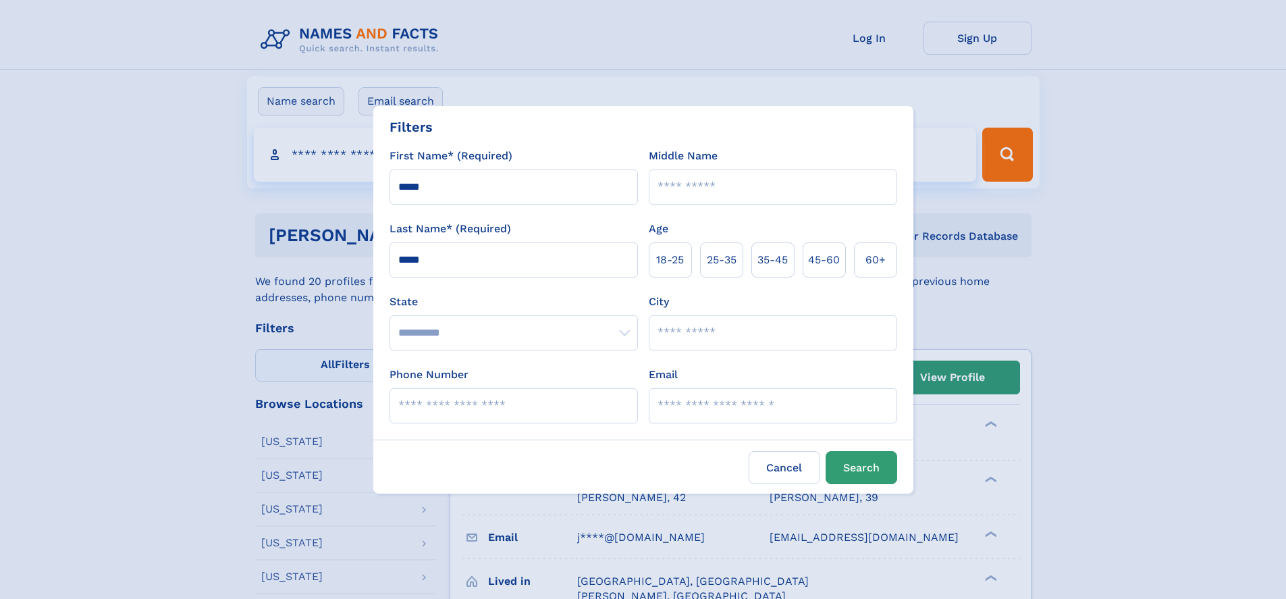  I want to click on span: 60+, so click(876, 260).